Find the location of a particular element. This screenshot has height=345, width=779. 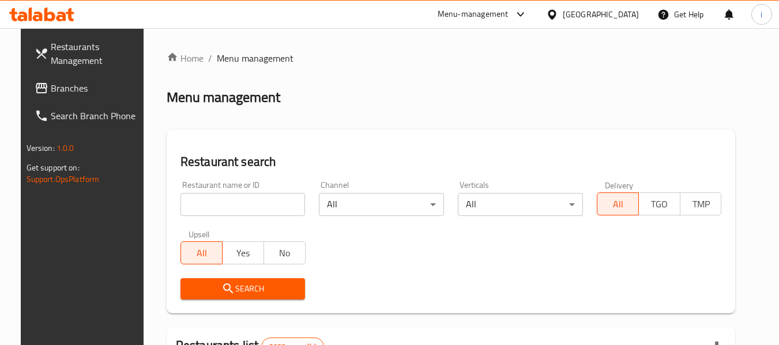

h2: Menu management is located at coordinates (223, 97).